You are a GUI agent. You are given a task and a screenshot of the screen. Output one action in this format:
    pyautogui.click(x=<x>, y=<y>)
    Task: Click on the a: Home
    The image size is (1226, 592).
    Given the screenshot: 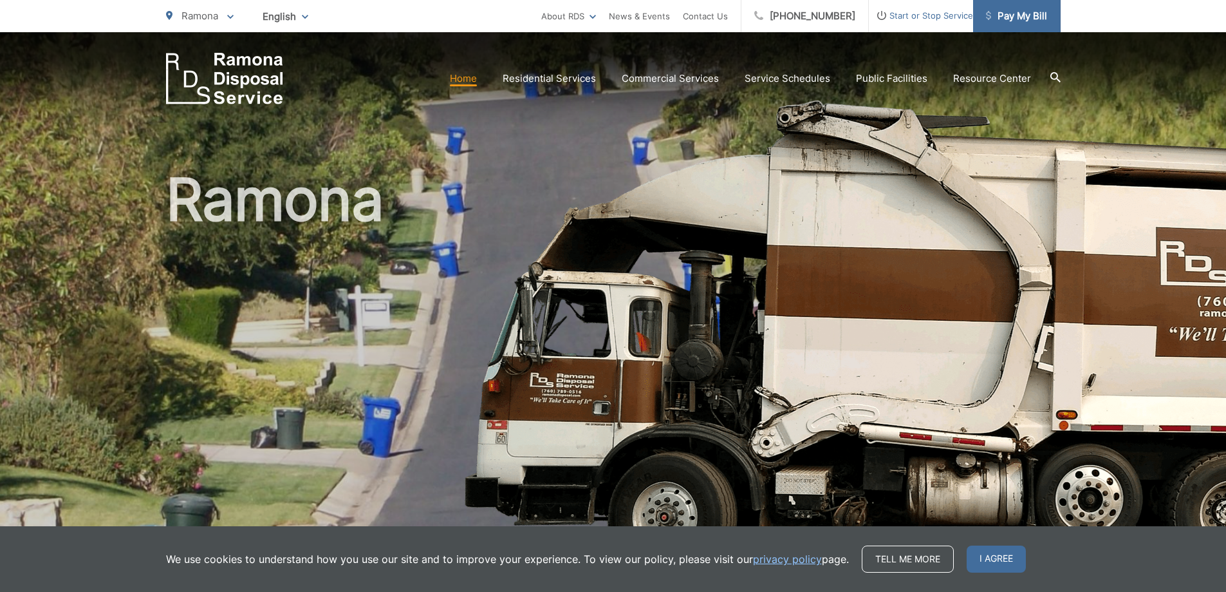 What is the action you would take?
    pyautogui.click(x=464, y=79)
    